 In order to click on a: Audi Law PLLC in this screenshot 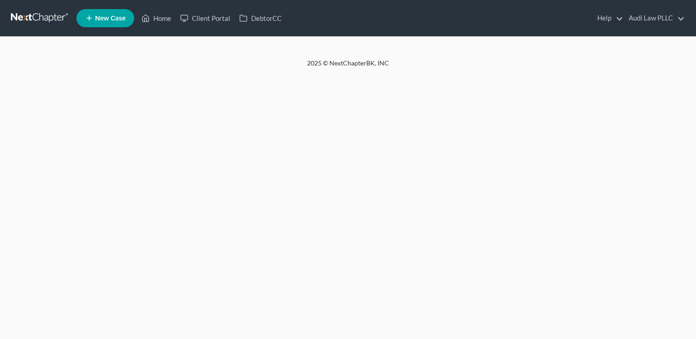, I will do `click(654, 18)`.